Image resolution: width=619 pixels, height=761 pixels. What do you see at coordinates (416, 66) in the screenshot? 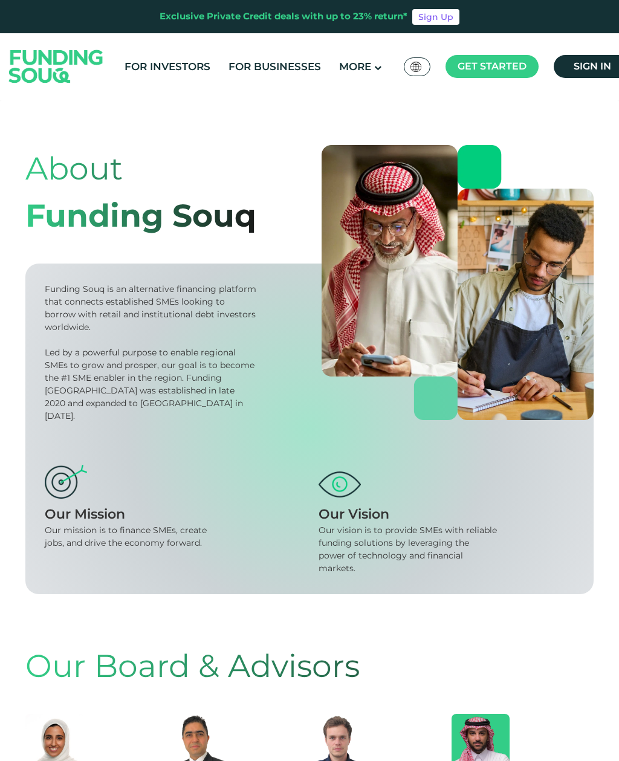
I see `img: SA Flag` at bounding box center [416, 66].